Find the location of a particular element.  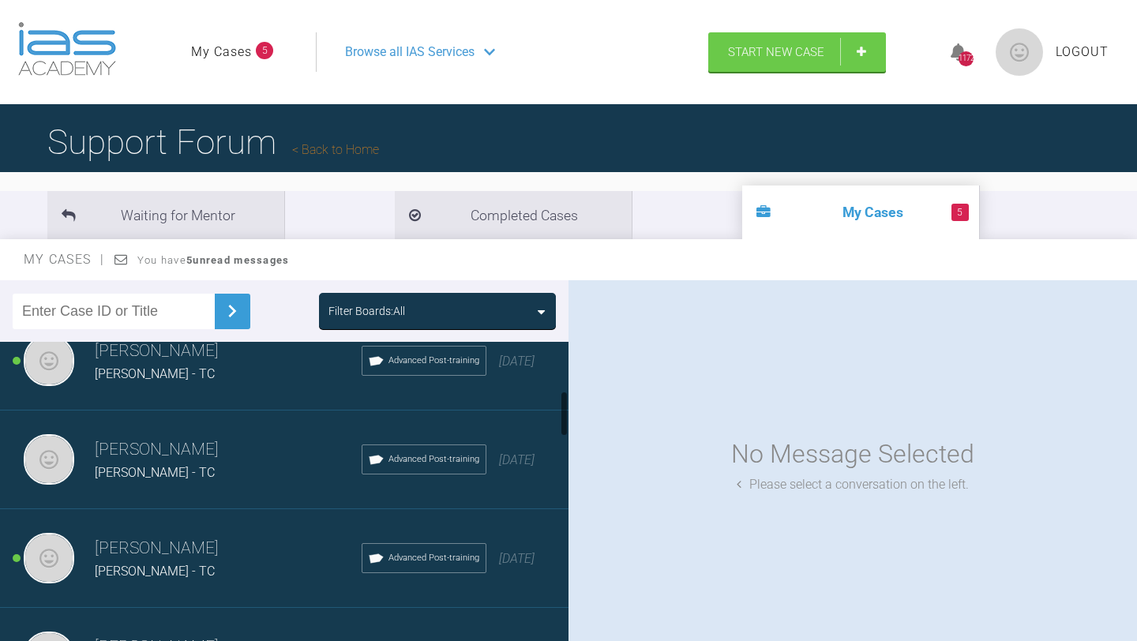

a: Logout is located at coordinates (1081, 52).